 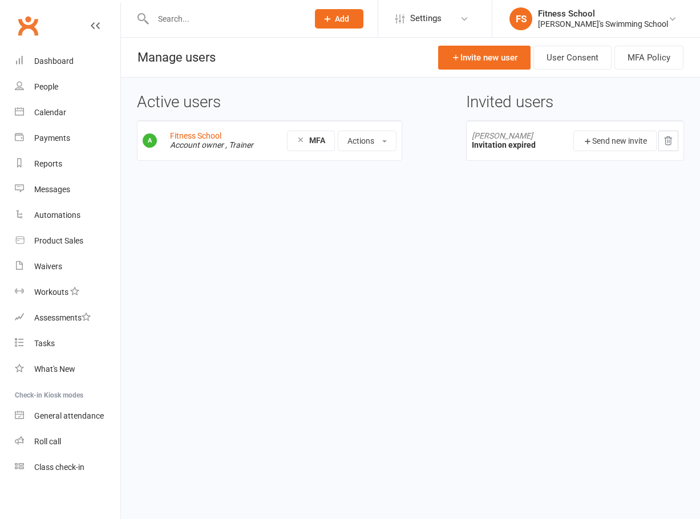 What do you see at coordinates (239, 145) in the screenshot?
I see `em: , Trainer` at bounding box center [239, 145].